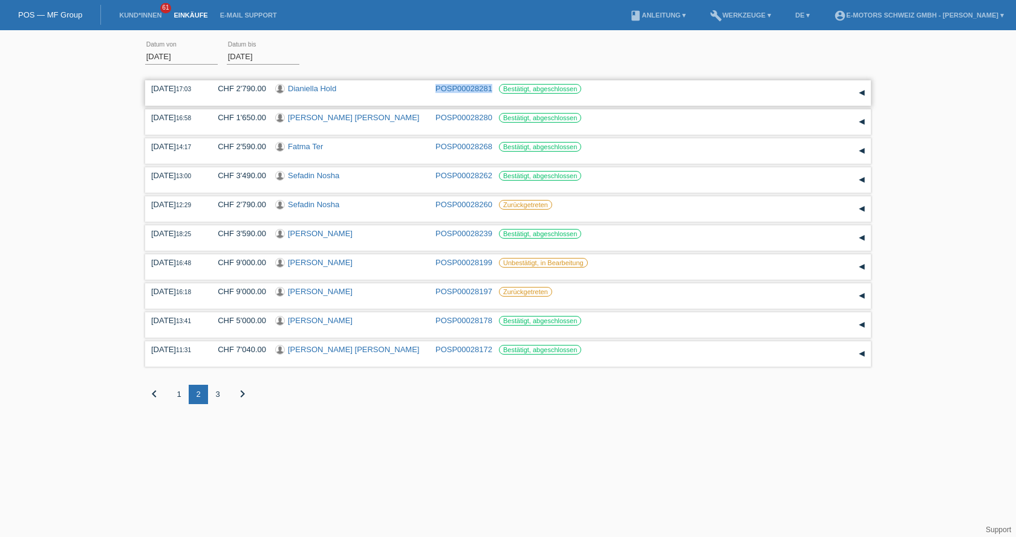 This screenshot has width=1016, height=537. What do you see at coordinates (237, 117) in the screenshot?
I see `div: CHF 1'650.00` at bounding box center [237, 117].